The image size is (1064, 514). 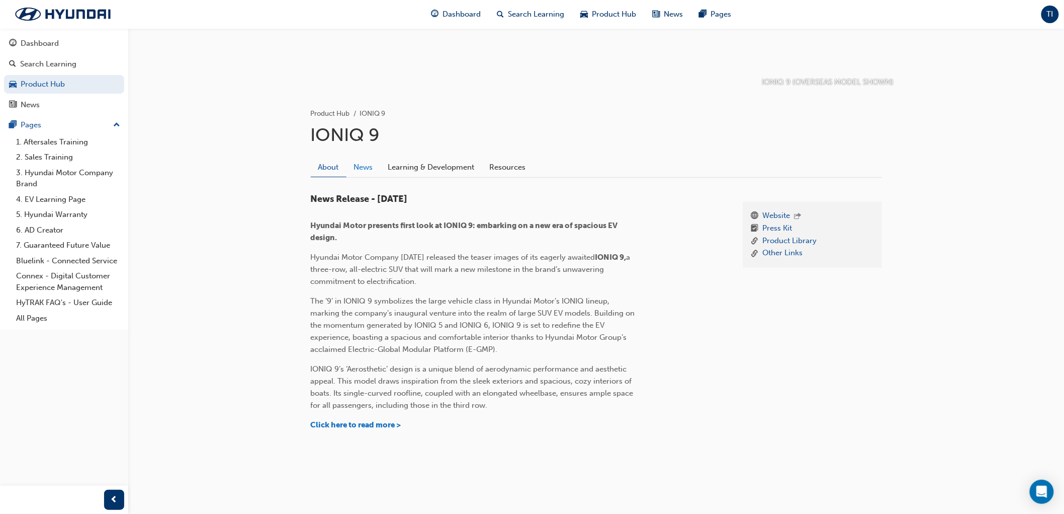 I want to click on div: Search Learning, so click(x=48, y=64).